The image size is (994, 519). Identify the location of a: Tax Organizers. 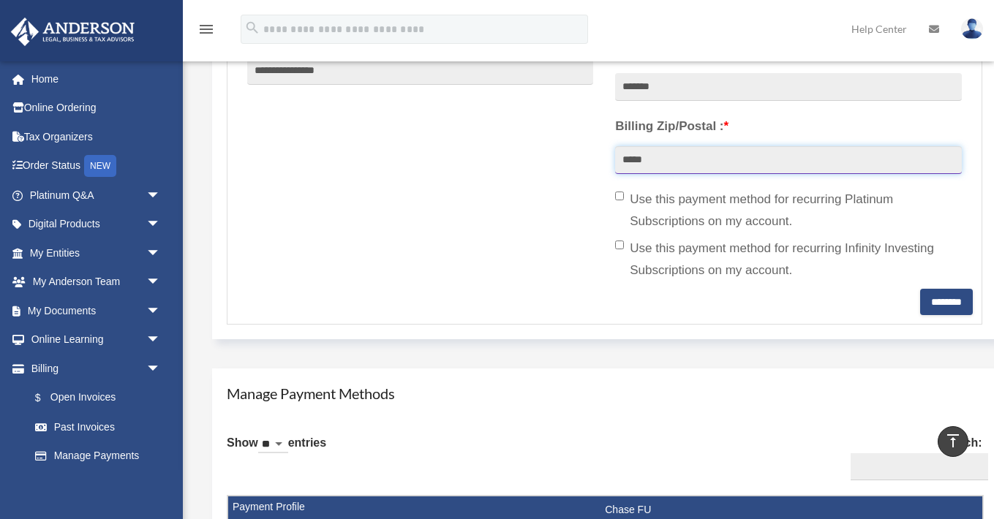
(97, 137).